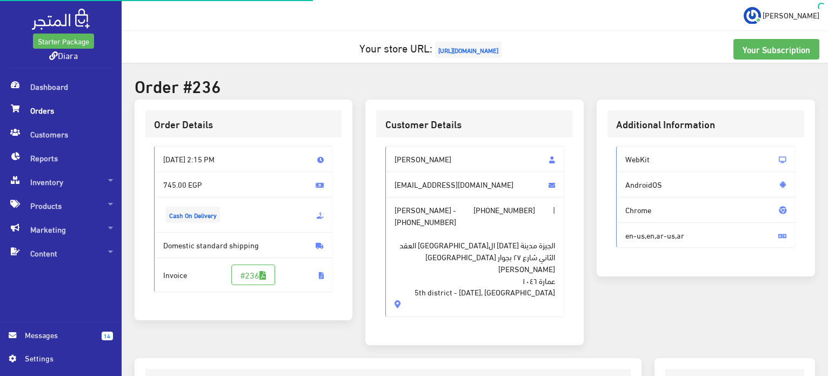 This screenshot has height=376, width=828. I want to click on a: #236, so click(253, 275).